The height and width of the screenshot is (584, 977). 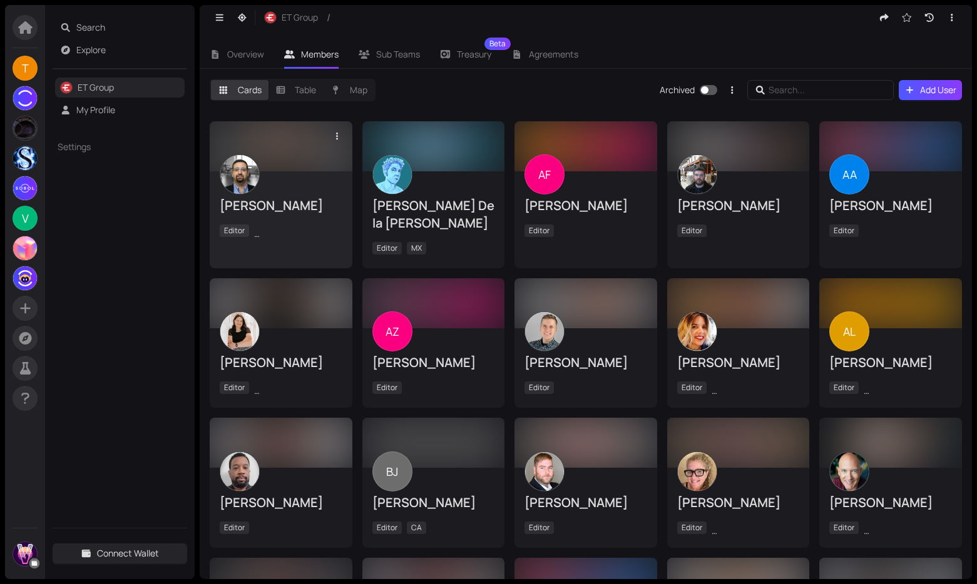 I want to click on img: c3llwUlr6D.jpeg, so click(x=25, y=158).